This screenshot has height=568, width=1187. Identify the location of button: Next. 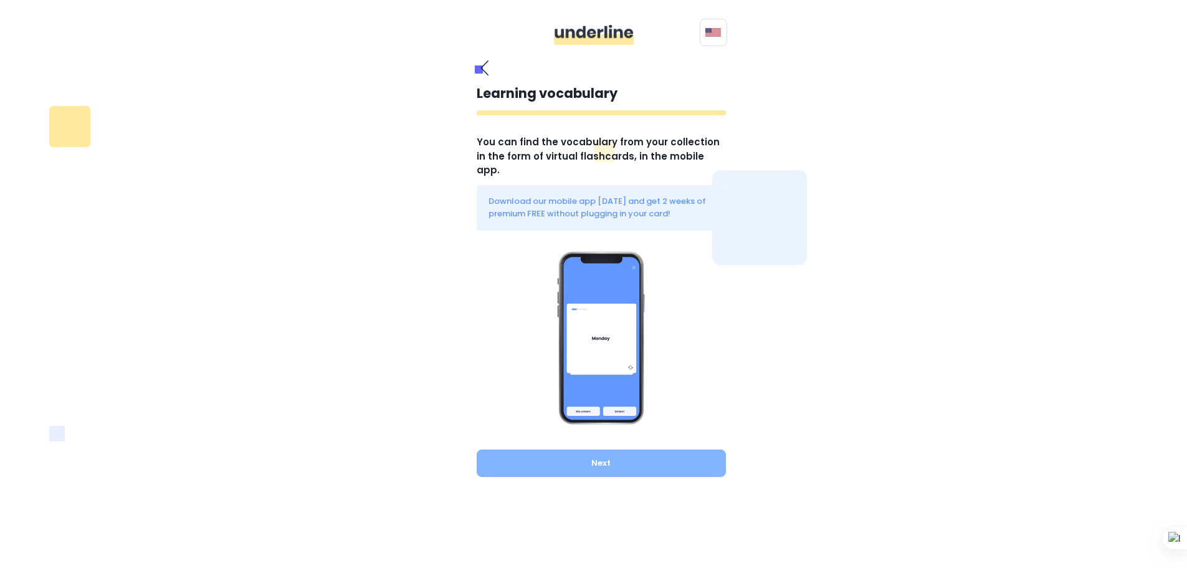
(601, 463).